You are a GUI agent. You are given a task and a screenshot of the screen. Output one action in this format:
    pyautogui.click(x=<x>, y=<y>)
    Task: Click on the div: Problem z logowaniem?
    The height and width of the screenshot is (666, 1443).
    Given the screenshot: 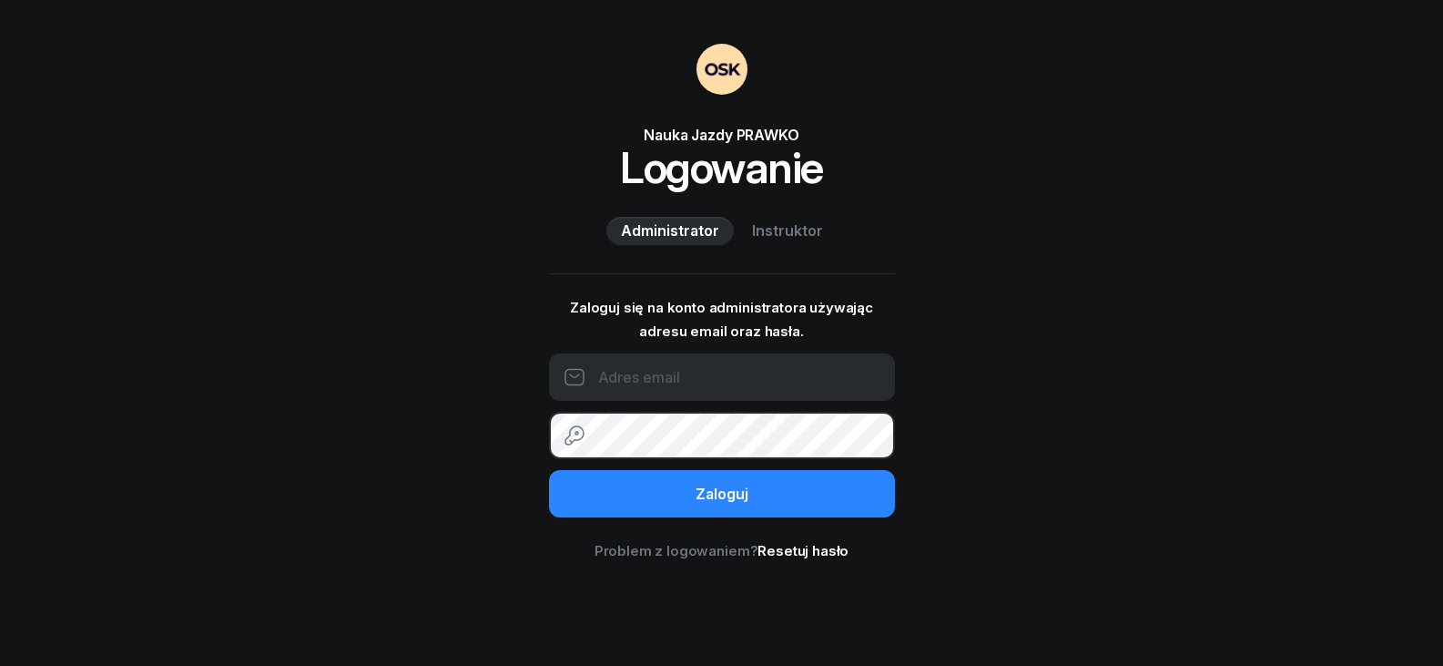 What is the action you would take?
    pyautogui.click(x=722, y=551)
    